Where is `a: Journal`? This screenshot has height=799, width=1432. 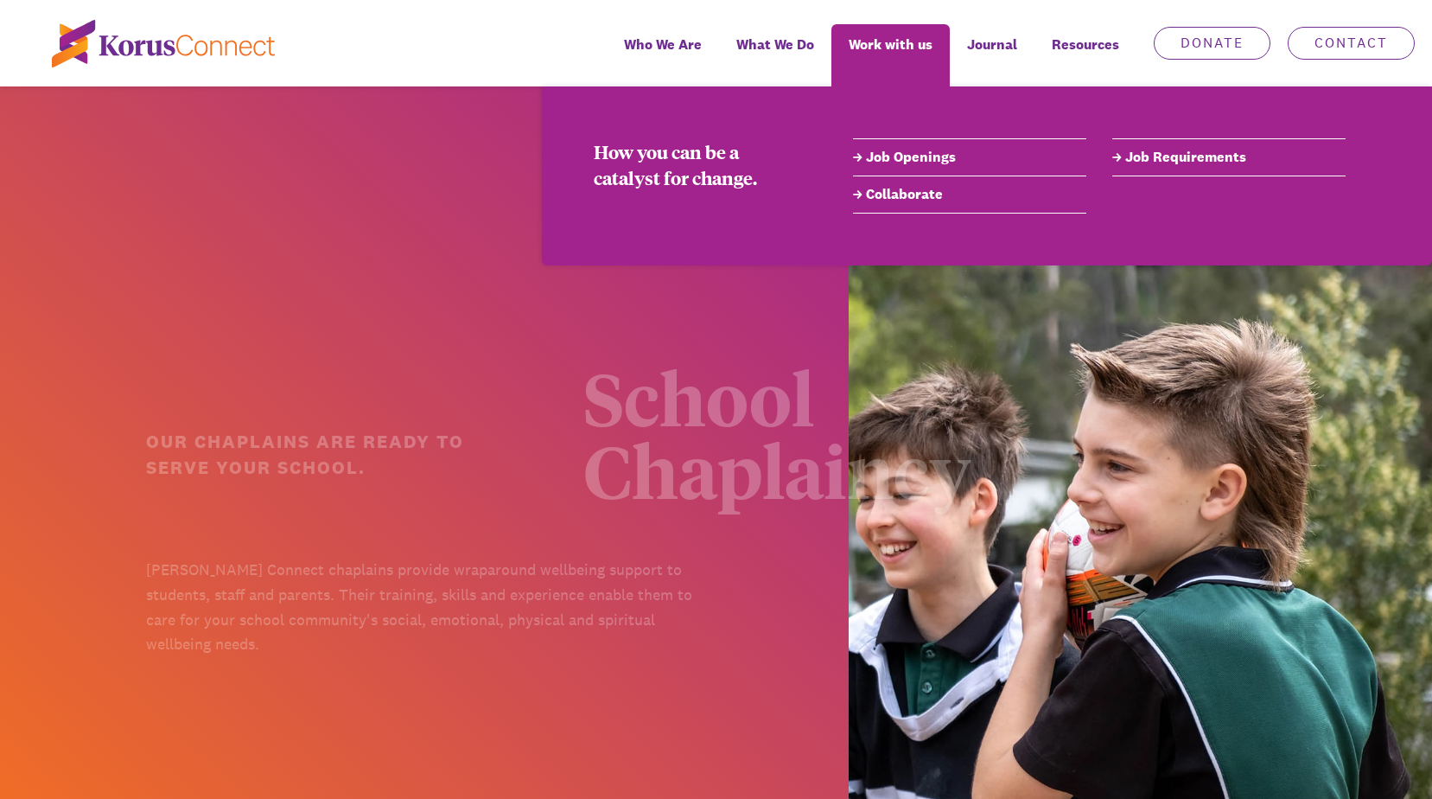
a: Journal is located at coordinates (992, 55).